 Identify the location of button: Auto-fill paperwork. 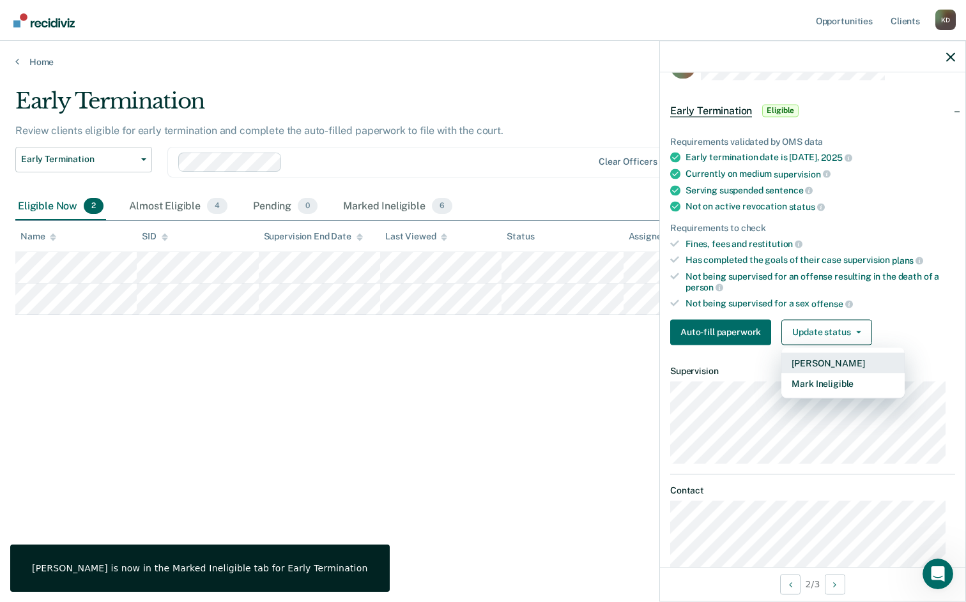
(721, 332).